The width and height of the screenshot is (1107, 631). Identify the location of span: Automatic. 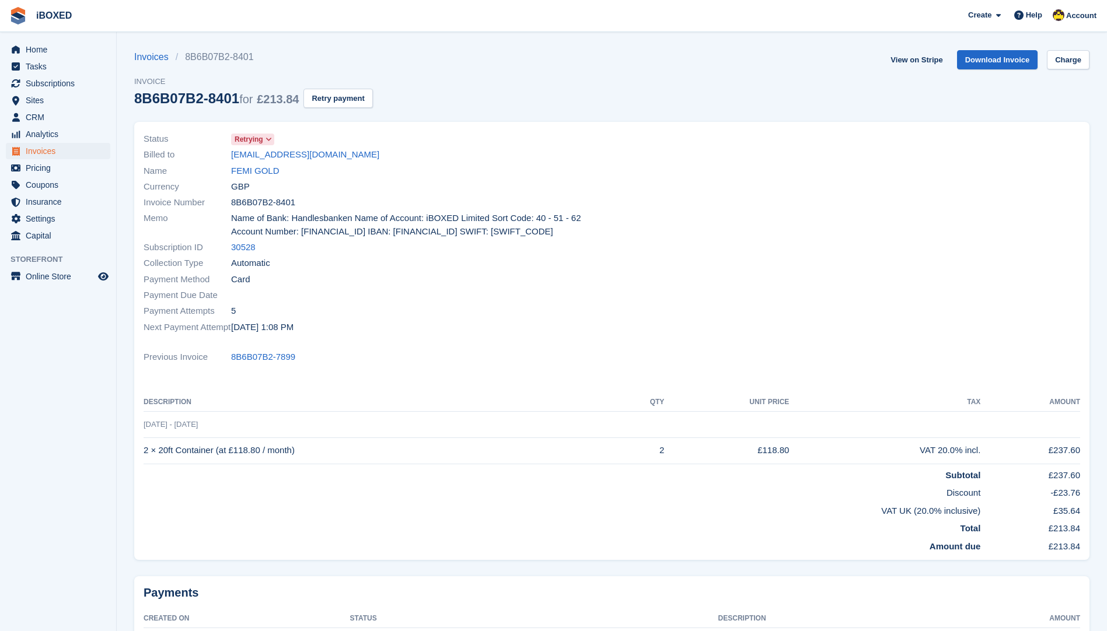
(250, 263).